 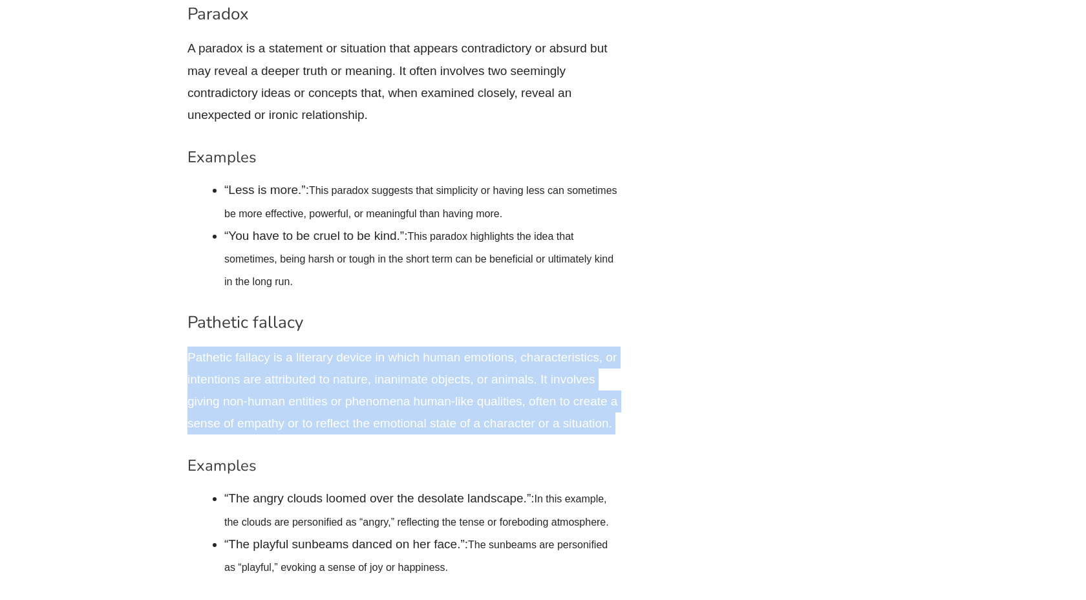 I want to click on li: “Less is more.”:, so click(x=422, y=202).